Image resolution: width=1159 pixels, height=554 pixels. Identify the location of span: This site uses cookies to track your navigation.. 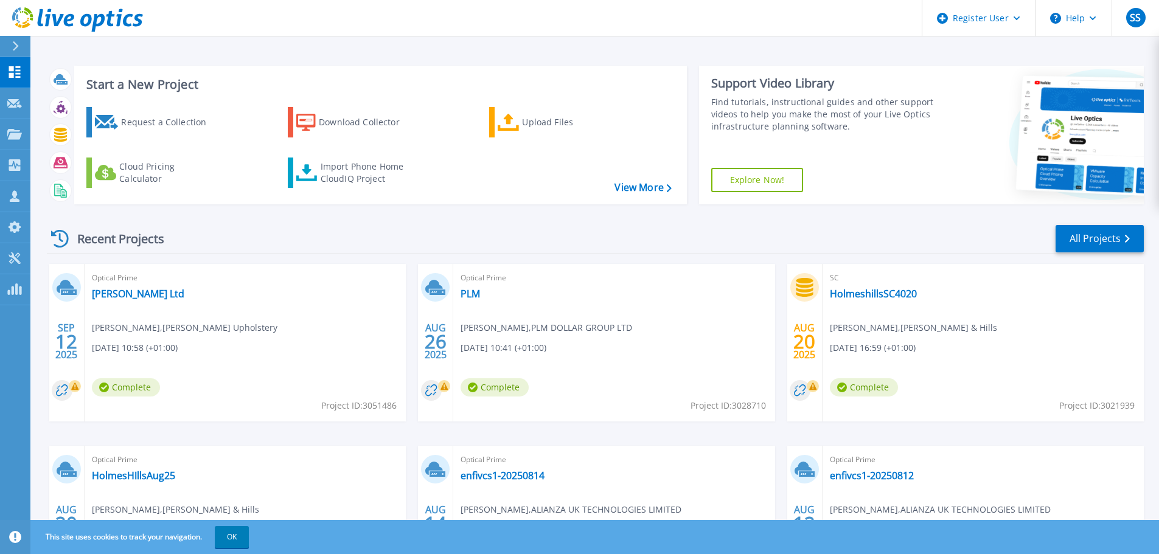
(141, 537).